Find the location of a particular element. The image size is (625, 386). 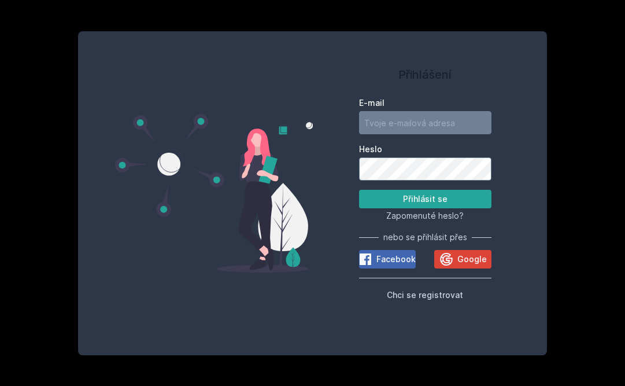

label: Heslo is located at coordinates (425, 149).